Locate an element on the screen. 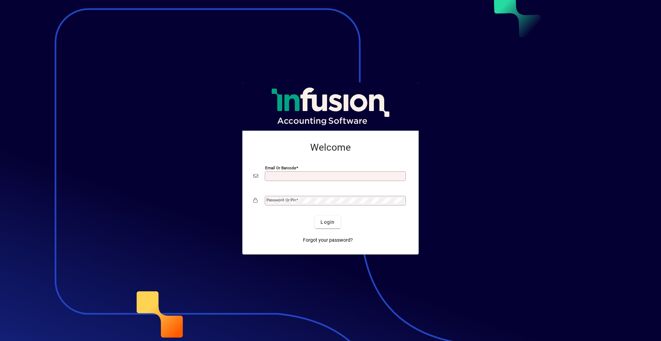 The width and height of the screenshot is (661, 341). span: Login is located at coordinates (328, 222).